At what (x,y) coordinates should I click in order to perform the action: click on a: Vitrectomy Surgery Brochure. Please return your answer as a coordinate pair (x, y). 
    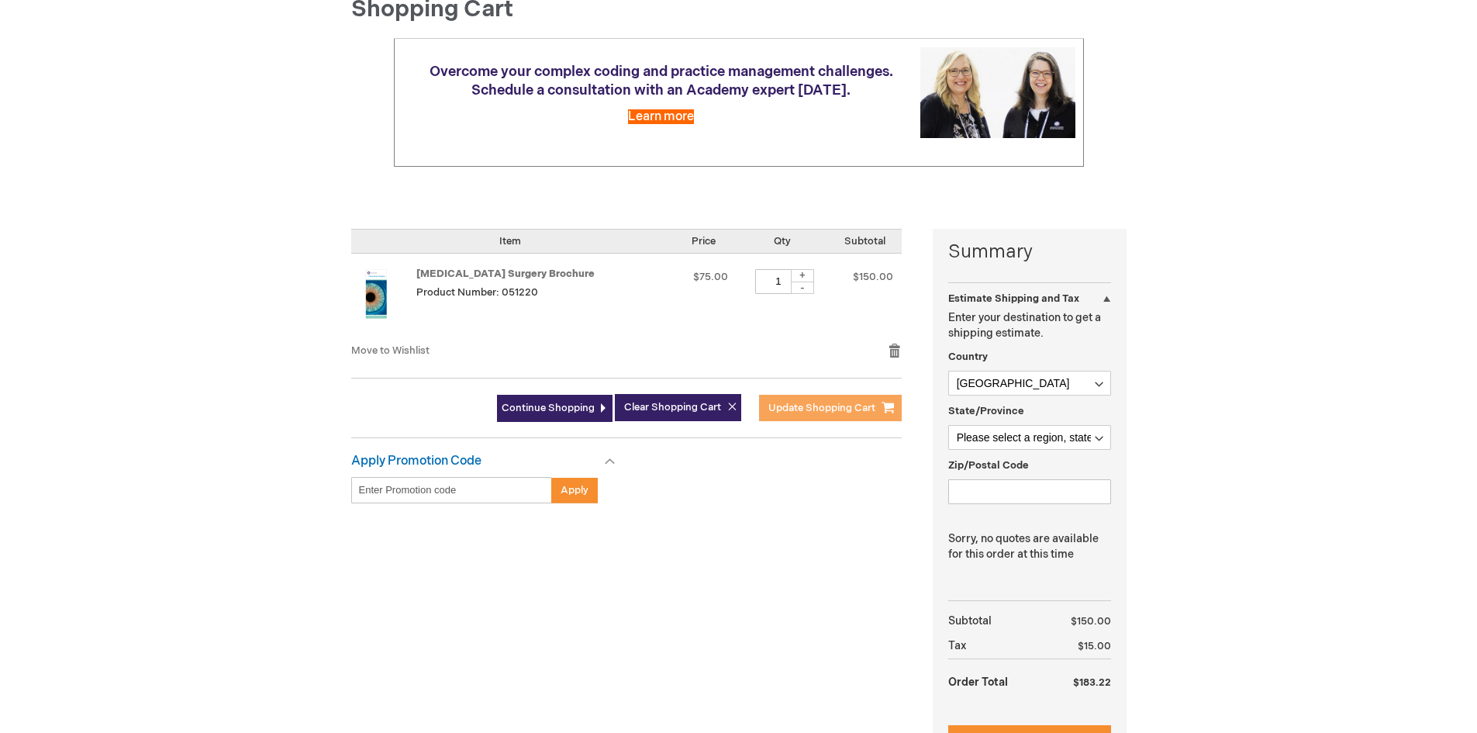
    Looking at the image, I should click on (384, 298).